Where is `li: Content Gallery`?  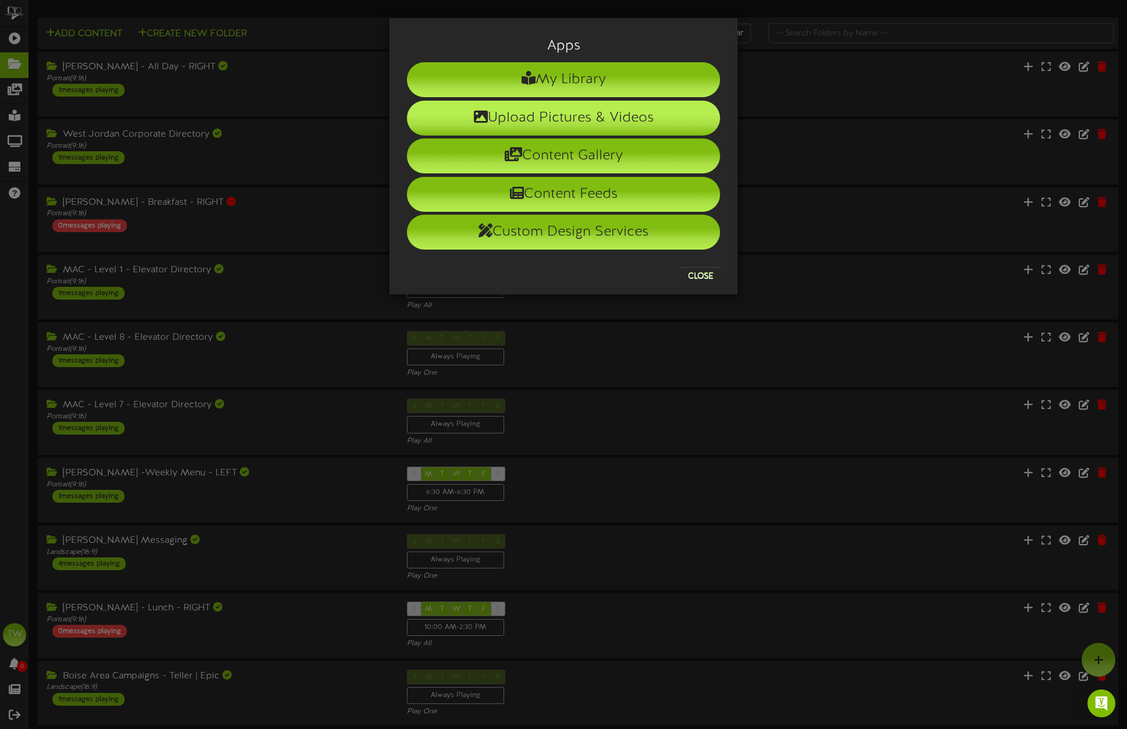
li: Content Gallery is located at coordinates (563, 156).